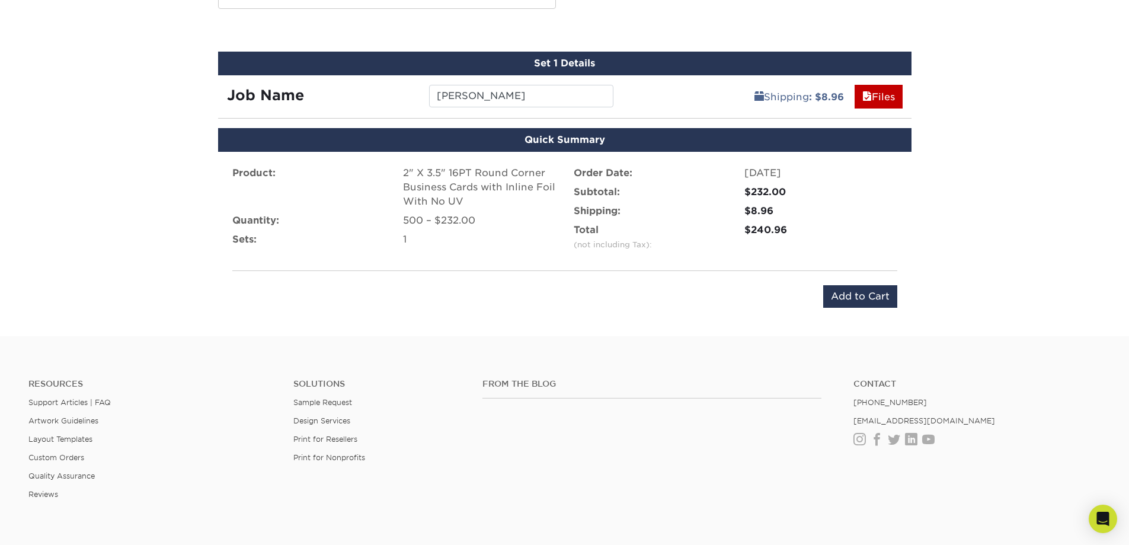 The height and width of the screenshot is (545, 1129). Describe the element at coordinates (652, 383) in the screenshot. I see `h4: From the Blog` at that location.